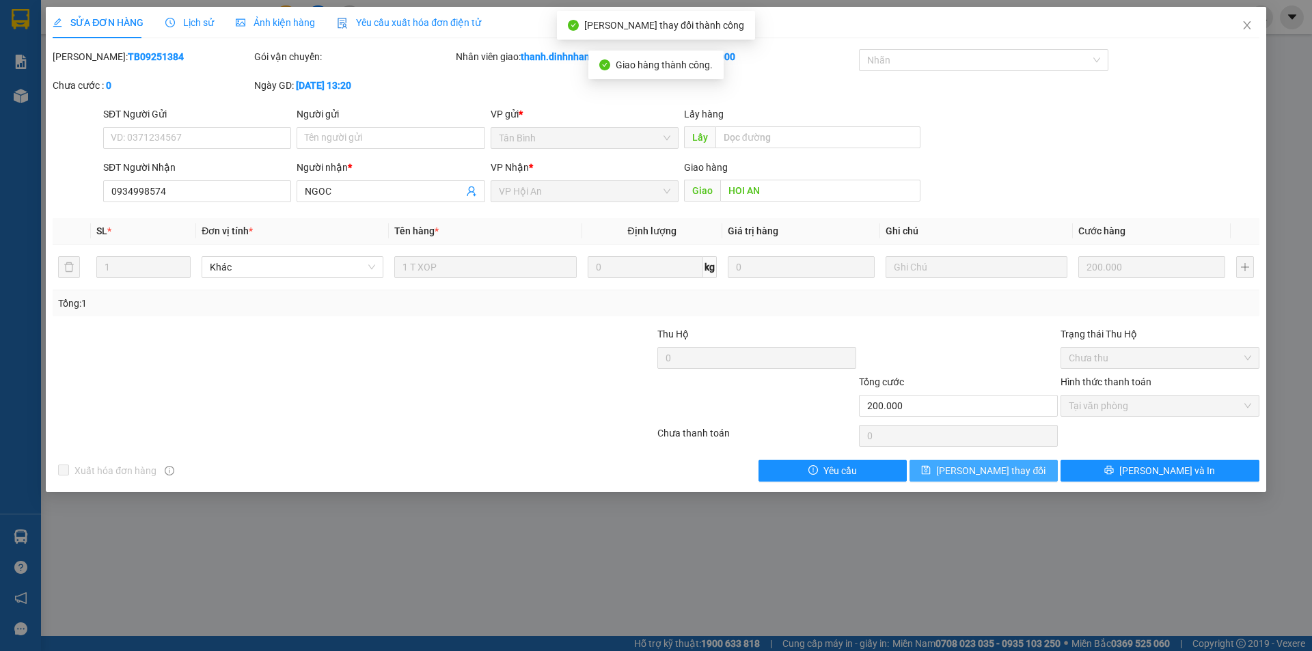 The height and width of the screenshot is (651, 1312). I want to click on div: Gói vận chuyển:, so click(353, 57).